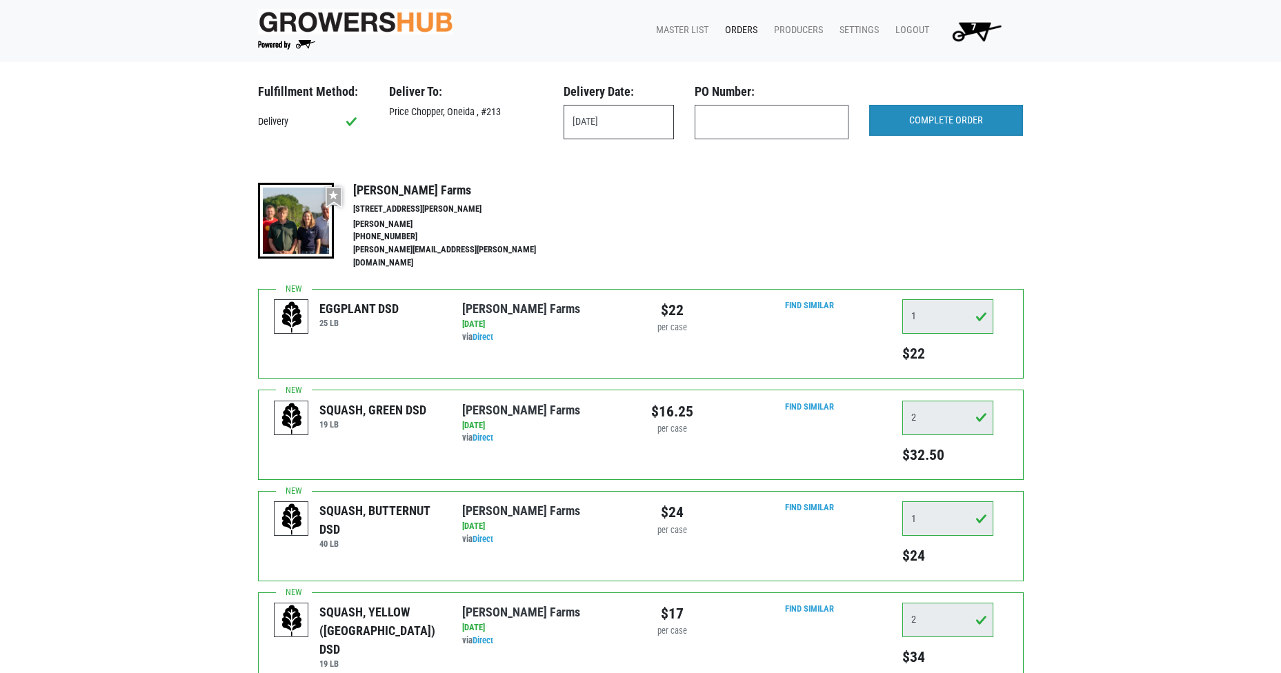 Image resolution: width=1281 pixels, height=673 pixels. Describe the element at coordinates (619, 92) in the screenshot. I see `h3: Delivery Date:` at that location.